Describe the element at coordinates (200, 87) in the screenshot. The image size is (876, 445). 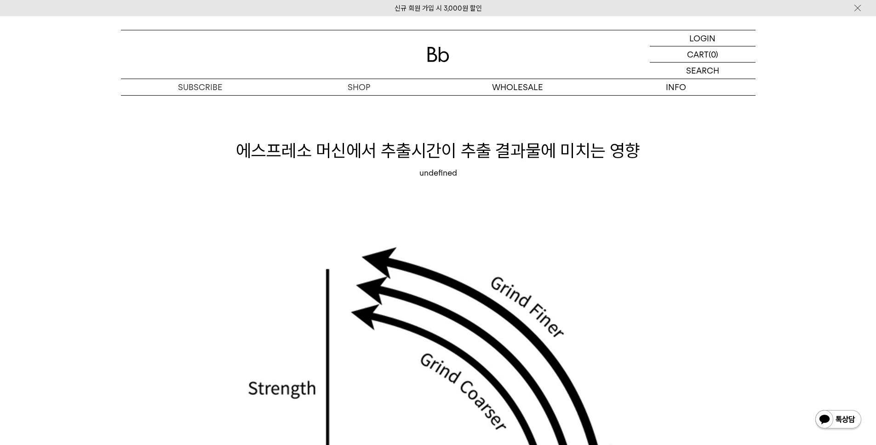
I see `a: SUBSCRIBE` at that location.